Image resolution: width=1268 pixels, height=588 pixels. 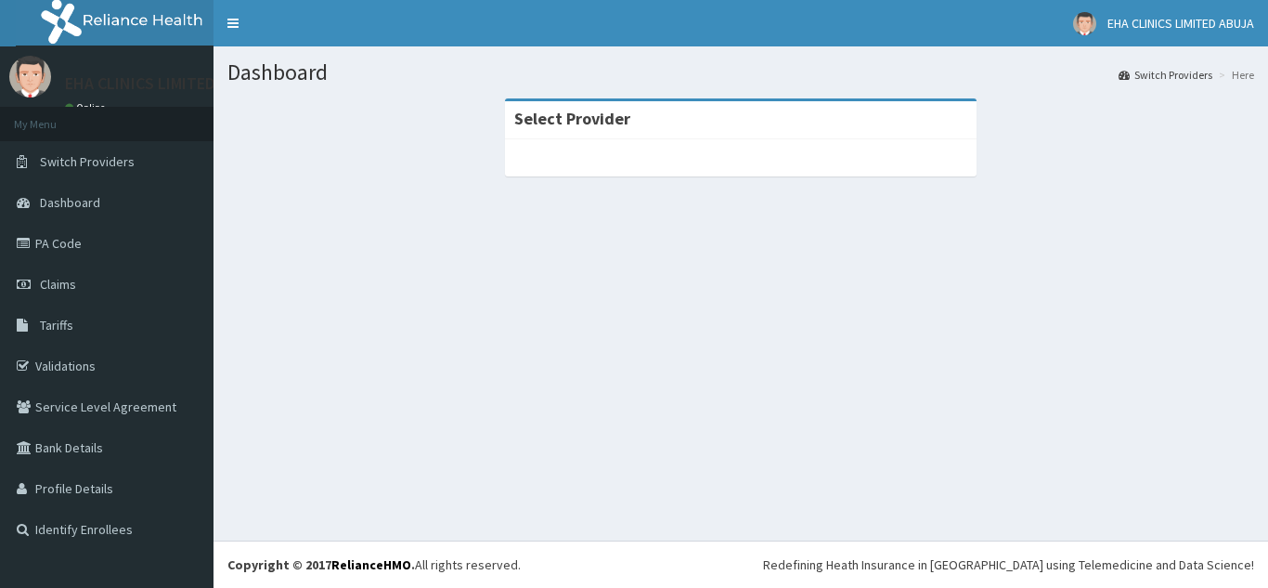 I want to click on span: EHA CLINICS LIMITED ABUJA, so click(x=1181, y=23).